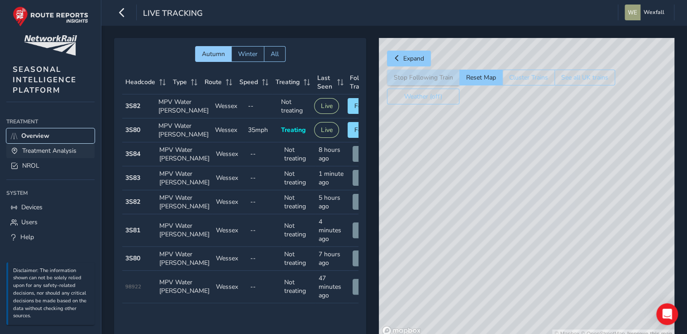 The width and height of the screenshot is (687, 334). I want to click on strong: 3S81, so click(133, 230).